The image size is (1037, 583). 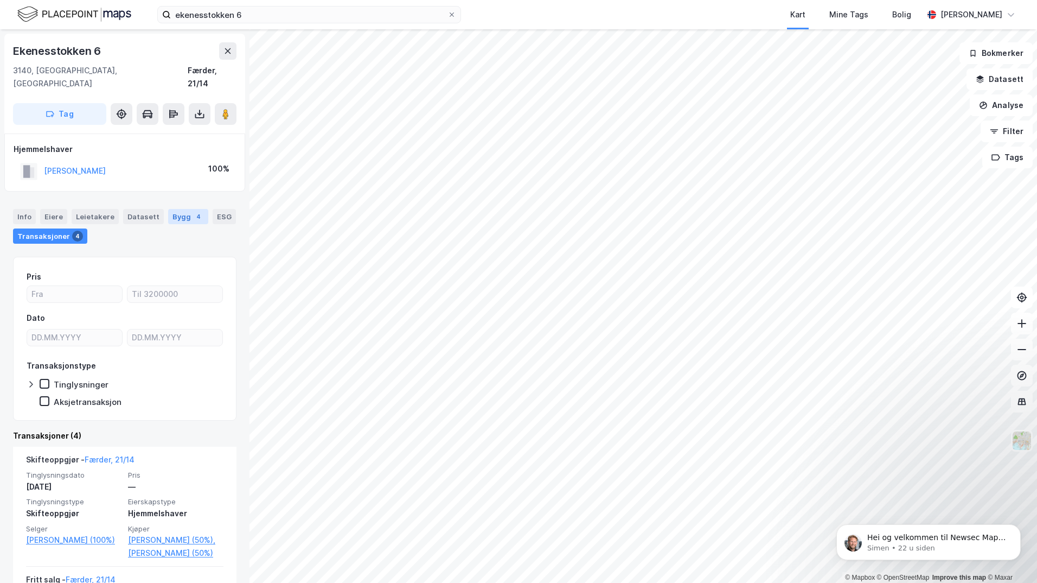 I want to click on div: Skifteoppgjør -, so click(x=80, y=462).